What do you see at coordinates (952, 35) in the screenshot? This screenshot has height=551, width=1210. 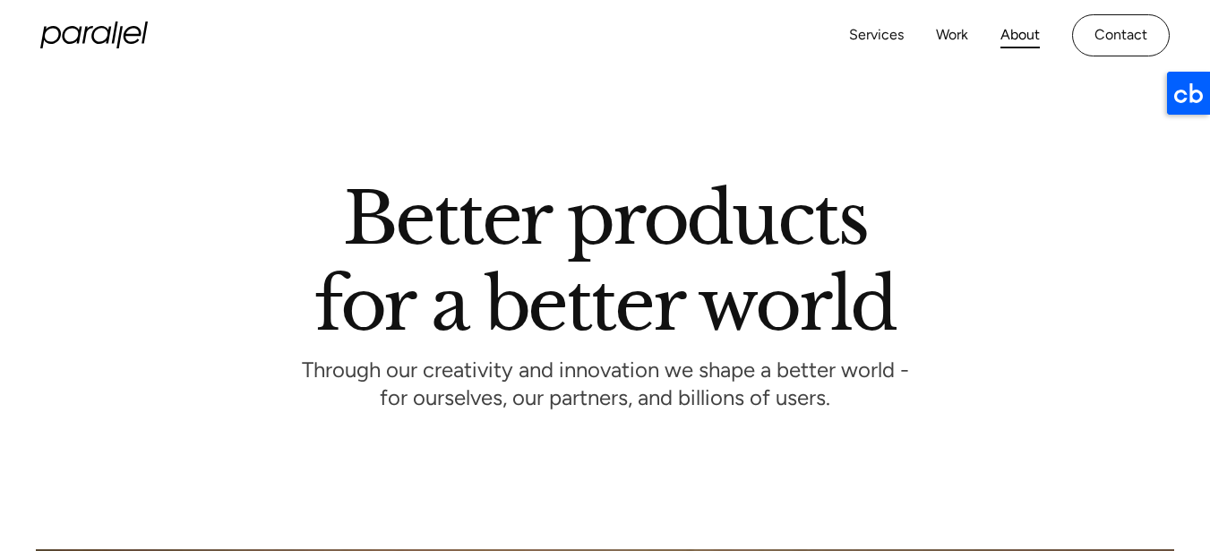 I see `a: Work` at bounding box center [952, 35].